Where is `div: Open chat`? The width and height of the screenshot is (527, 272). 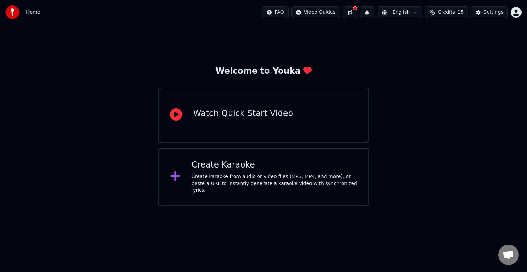 div: Open chat is located at coordinates (508, 255).